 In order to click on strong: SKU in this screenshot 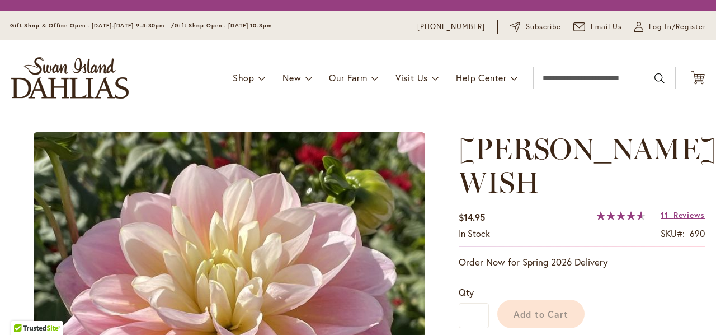, I will do `click(673, 233)`.